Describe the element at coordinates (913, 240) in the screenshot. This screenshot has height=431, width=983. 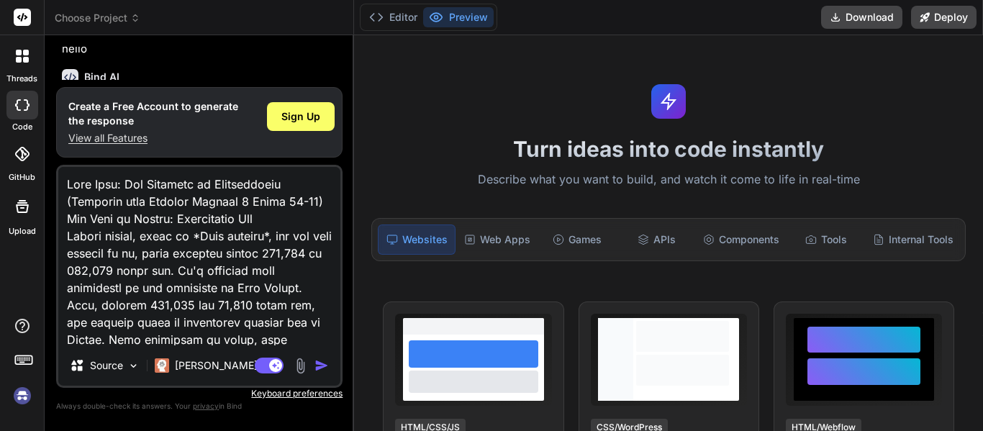
I see `div: Internal Tools` at that location.